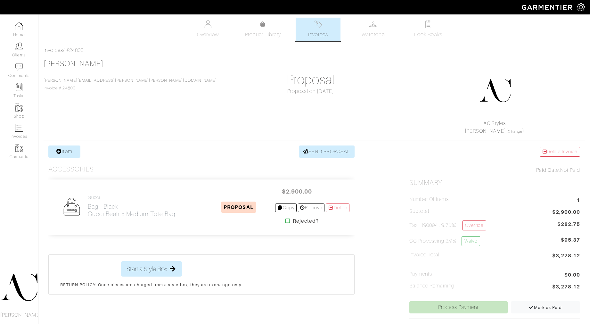 This screenshot has height=324, width=590. Describe the element at coordinates (578, 201) in the screenshot. I see `span: 1` at that location.